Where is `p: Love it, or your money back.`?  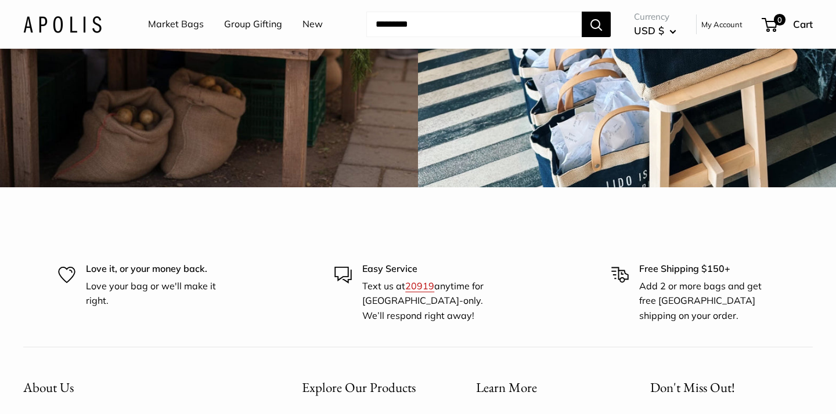 p: Love it, or your money back. is located at coordinates (156, 269).